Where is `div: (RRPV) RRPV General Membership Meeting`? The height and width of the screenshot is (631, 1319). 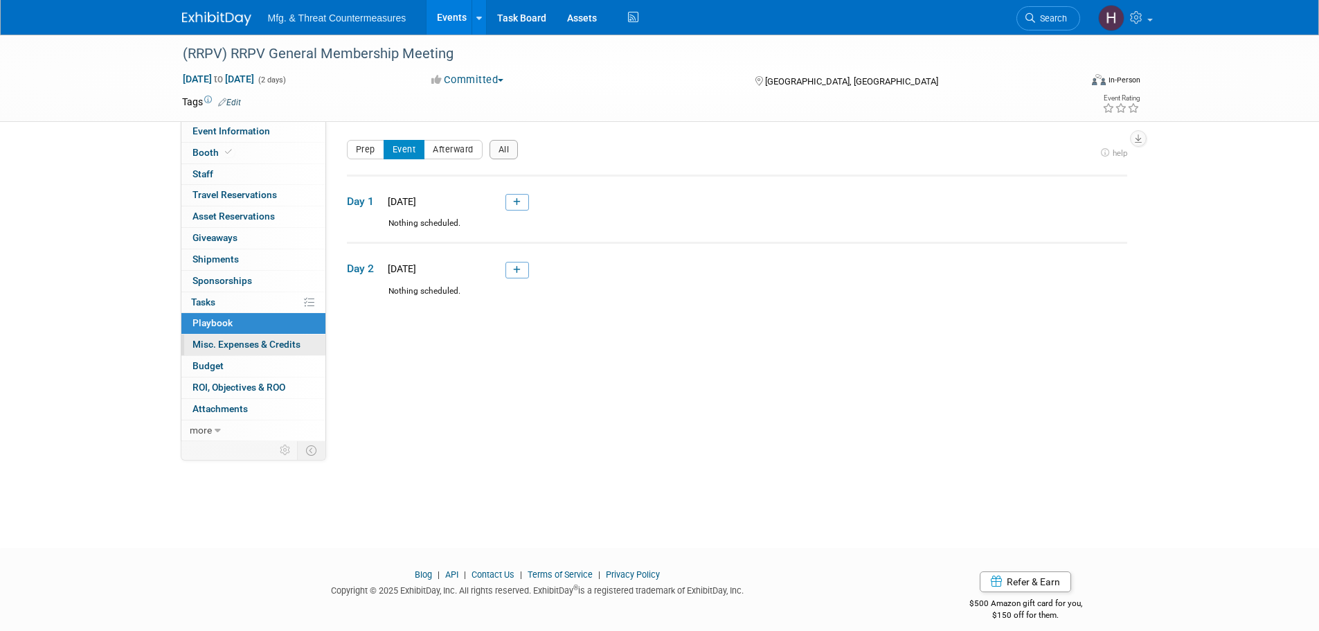
div: (RRPV) RRPV General Membership Meeting is located at coordinates (619, 54).